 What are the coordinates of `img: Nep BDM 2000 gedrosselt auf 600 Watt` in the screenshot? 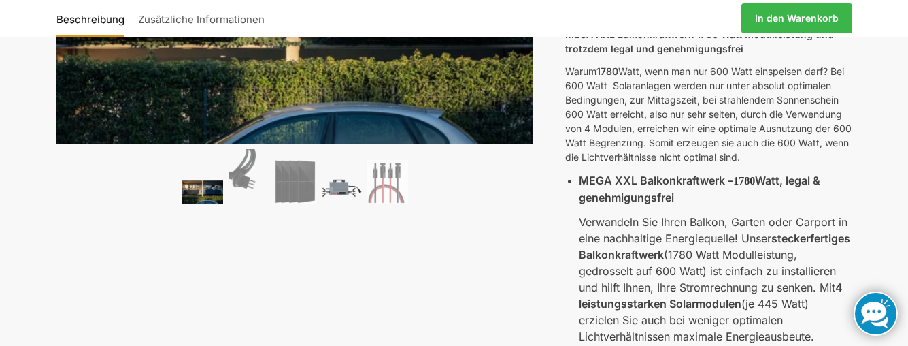 It's located at (342, 187).